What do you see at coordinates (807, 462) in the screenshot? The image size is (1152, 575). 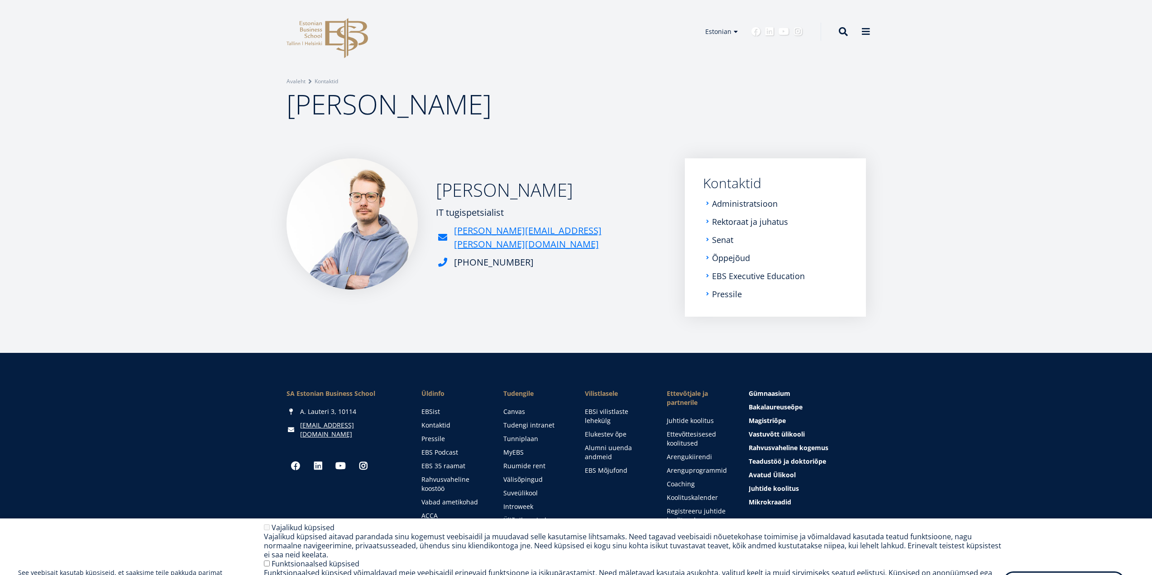 I see `a: Teadustöö ja doktoriõpe` at bounding box center [807, 462].